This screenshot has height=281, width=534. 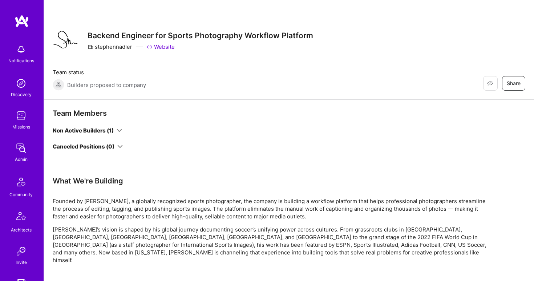 I want to click on img: logo, so click(x=22, y=21).